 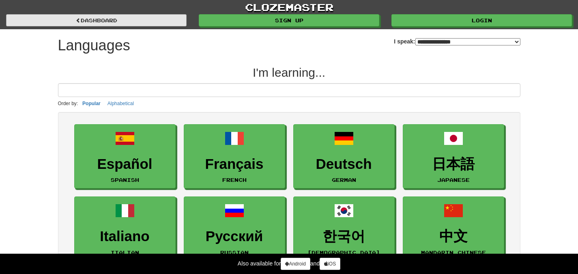 What do you see at coordinates (467, 42) in the screenshot?
I see `select: I speak:` at bounding box center [467, 42].